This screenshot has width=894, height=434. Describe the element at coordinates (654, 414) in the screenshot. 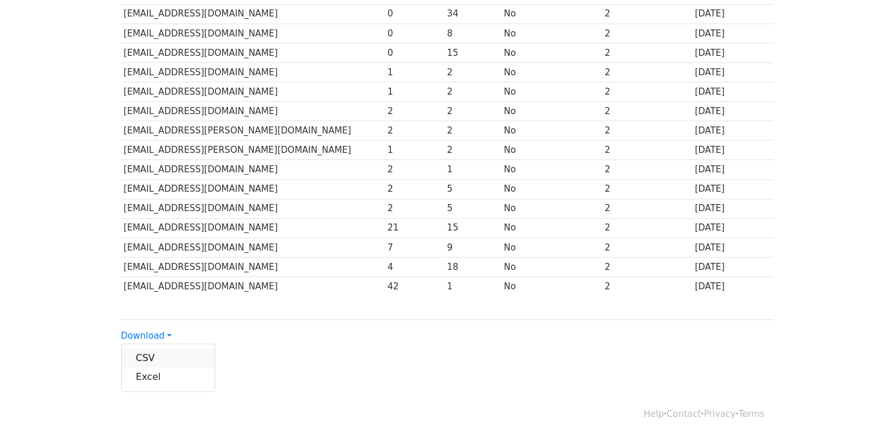

I see `a: Help` at that location.